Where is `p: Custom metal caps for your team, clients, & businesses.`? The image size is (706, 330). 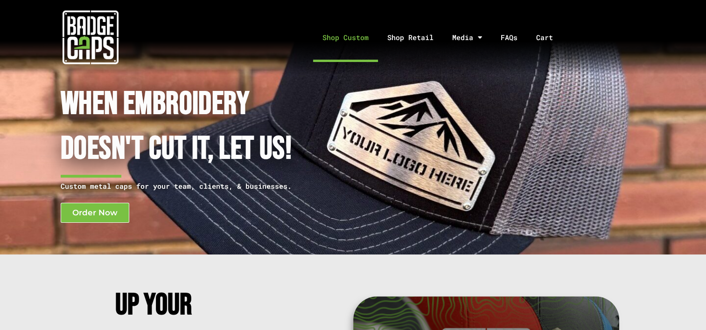
p: Custom metal caps for your team, clients, & businesses. is located at coordinates (187, 186).